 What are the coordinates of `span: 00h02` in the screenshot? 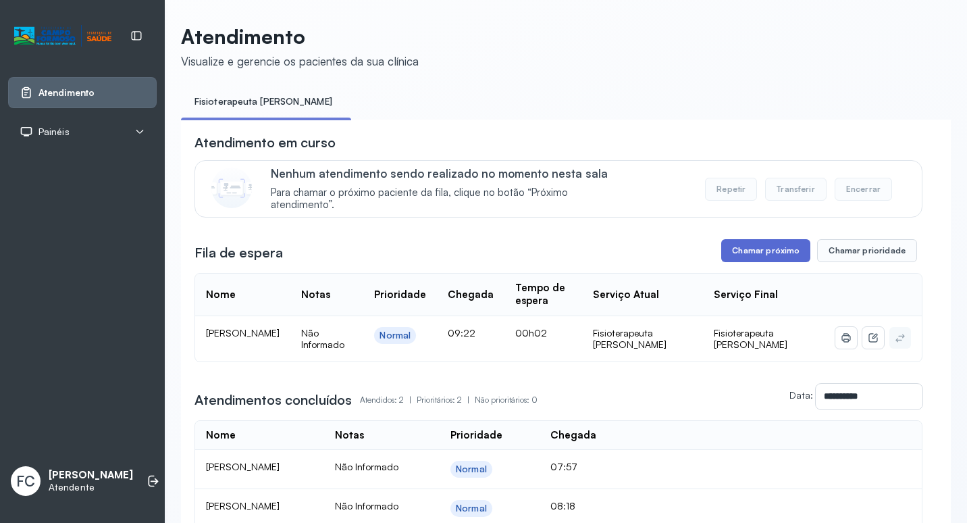 It's located at (531, 332).